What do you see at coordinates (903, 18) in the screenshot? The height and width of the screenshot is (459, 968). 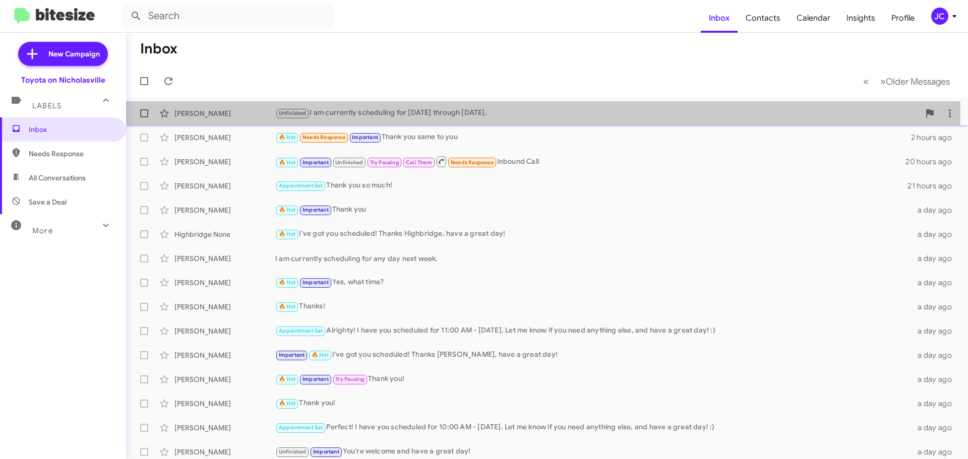 I see `a: Profile` at bounding box center [903, 18].